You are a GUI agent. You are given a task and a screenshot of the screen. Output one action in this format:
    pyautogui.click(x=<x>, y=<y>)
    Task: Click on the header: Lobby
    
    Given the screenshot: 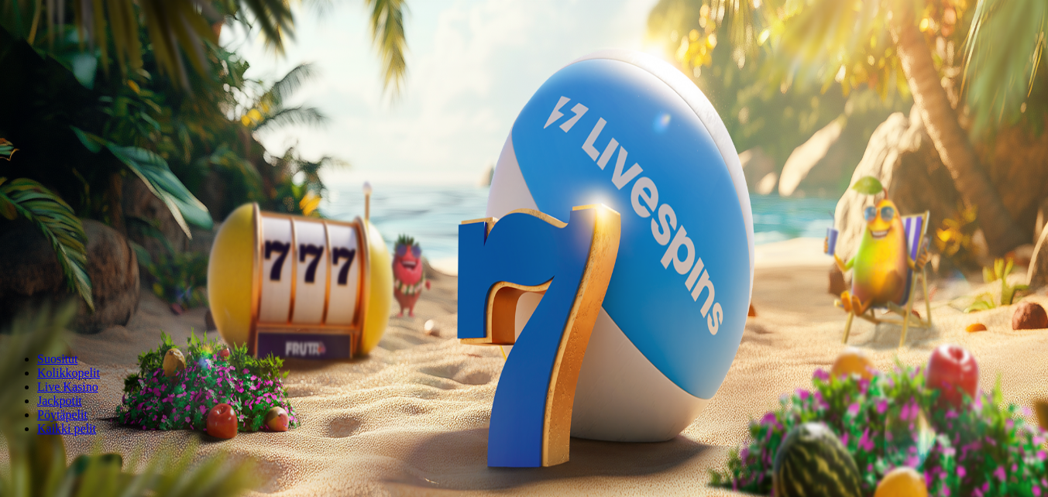 What is the action you would take?
    pyautogui.click(x=524, y=395)
    